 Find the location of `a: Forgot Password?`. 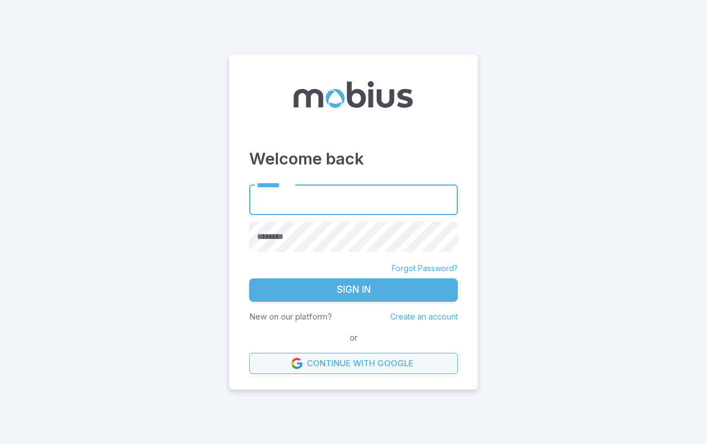

a: Forgot Password? is located at coordinates (425, 268).